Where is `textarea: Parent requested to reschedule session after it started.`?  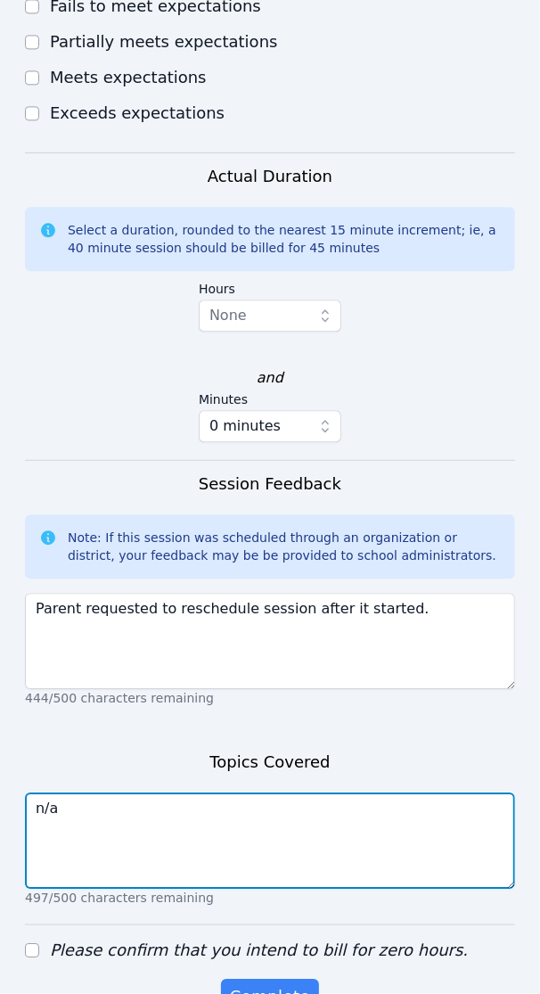 textarea: Parent requested to reschedule session after it started. is located at coordinates (270, 641).